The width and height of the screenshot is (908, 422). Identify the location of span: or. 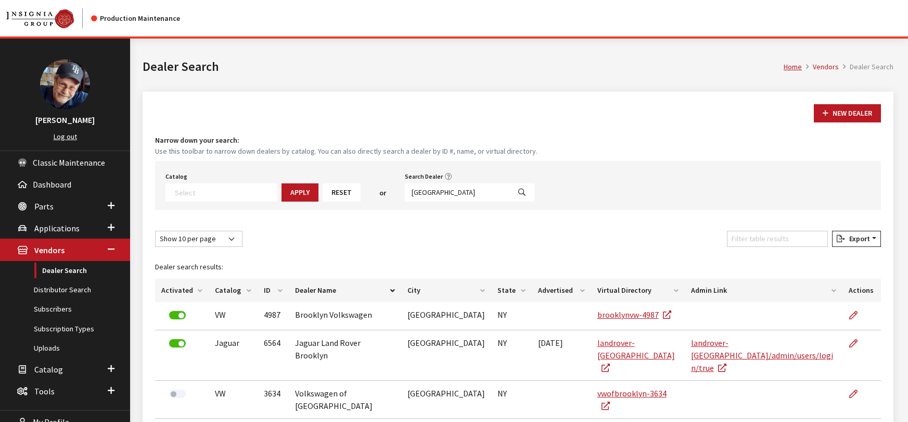
(382, 193).